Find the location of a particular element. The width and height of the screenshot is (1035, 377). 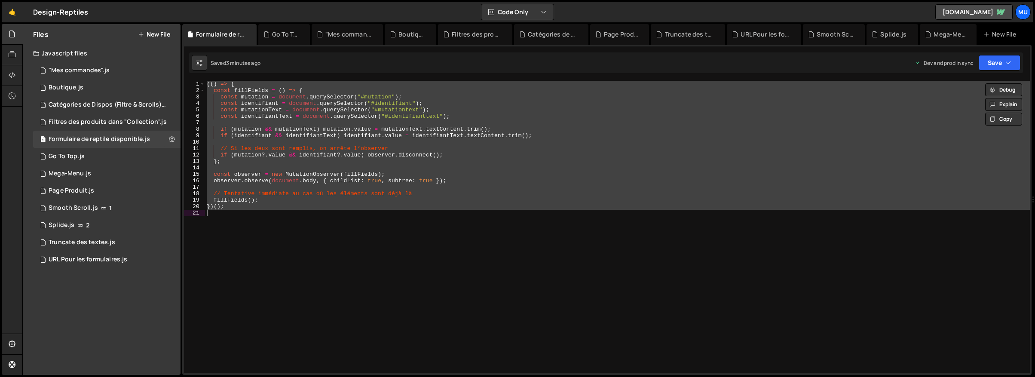

a: Mu is located at coordinates (1023, 12).